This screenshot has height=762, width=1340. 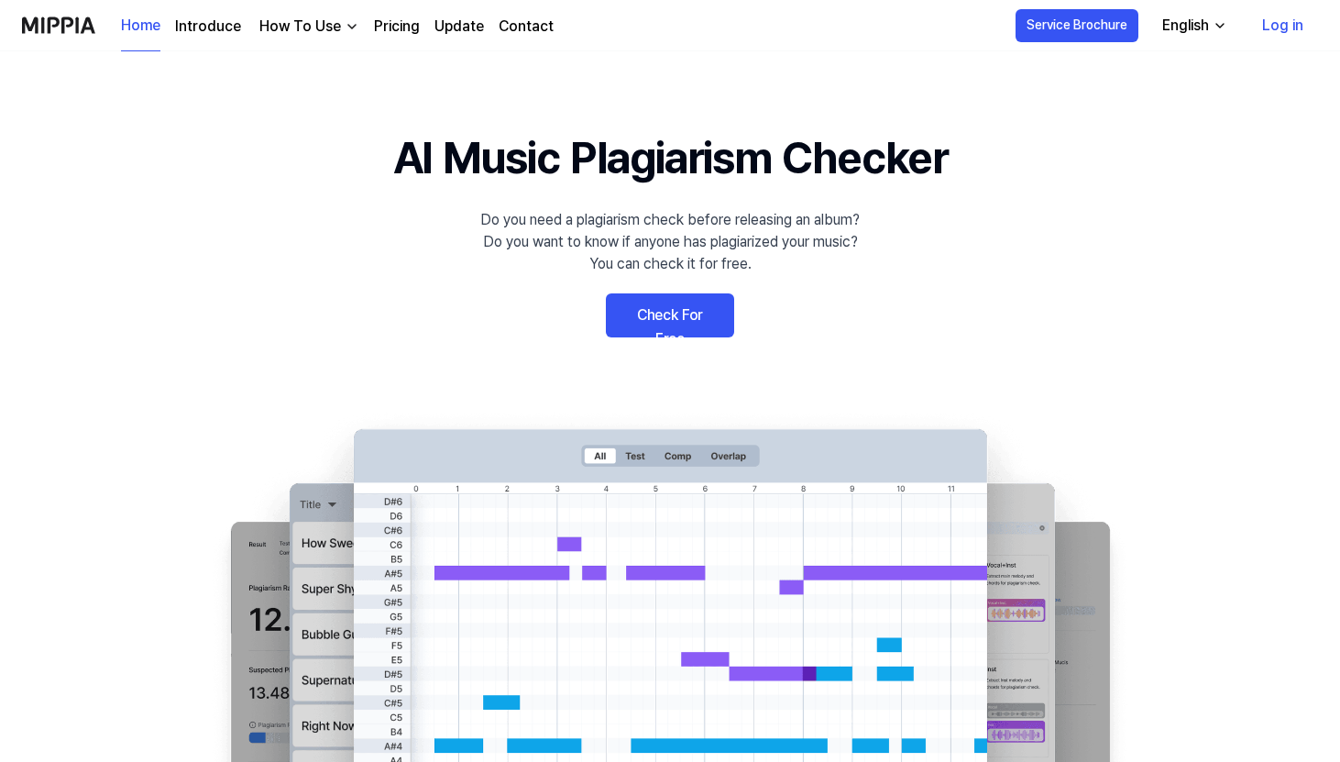 I want to click on button: How To Use, so click(x=307, y=27).